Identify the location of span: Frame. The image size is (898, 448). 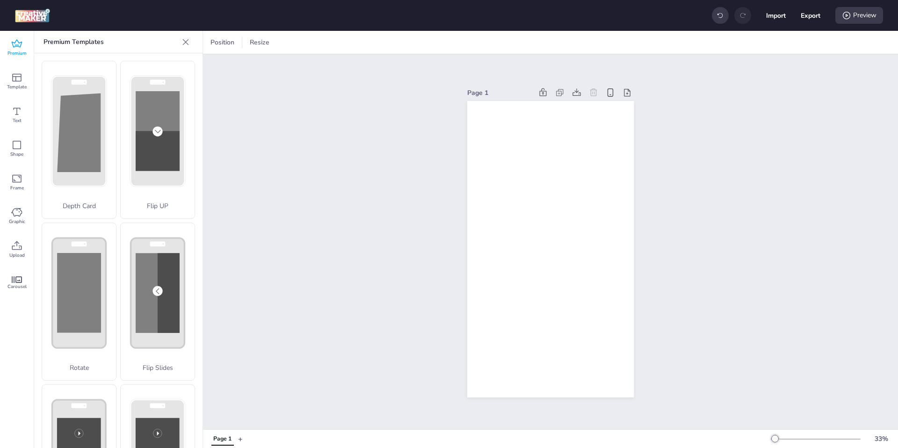
(17, 188).